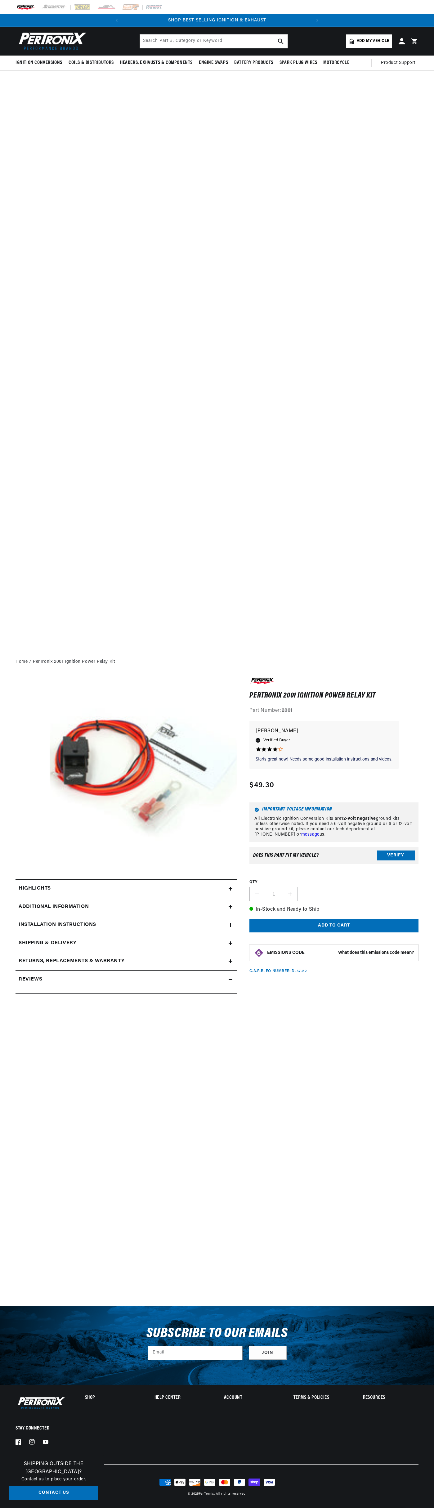  I want to click on summary: Engine Swaps, so click(213, 63).